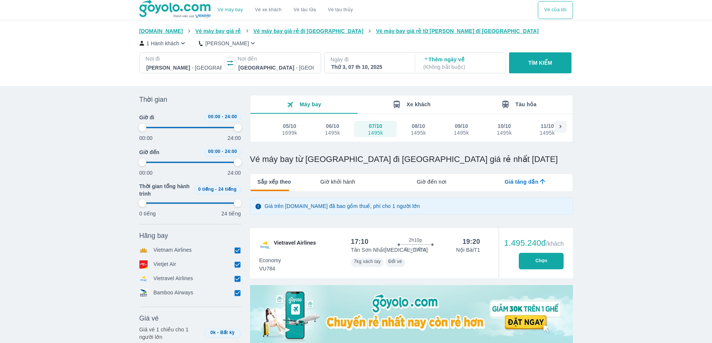 This screenshot has width=712, height=343. I want to click on p: Thêm ngày về, so click(461, 63).